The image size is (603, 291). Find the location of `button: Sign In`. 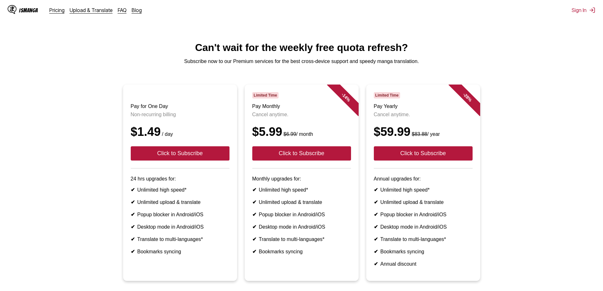

button: Sign In is located at coordinates (583, 10).